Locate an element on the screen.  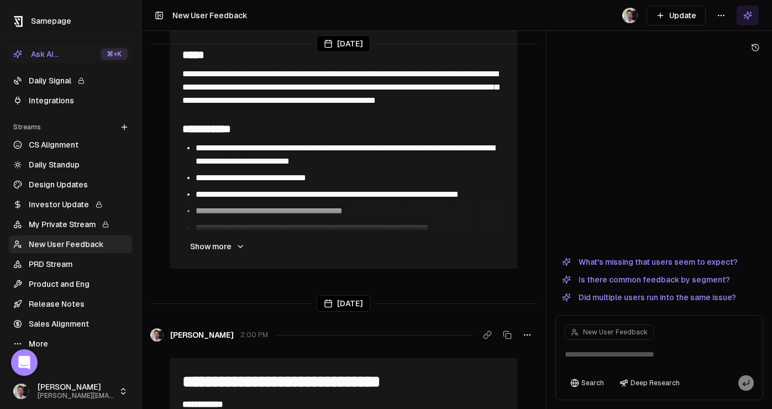
button: Is there common feedback by segment? is located at coordinates (646, 280).